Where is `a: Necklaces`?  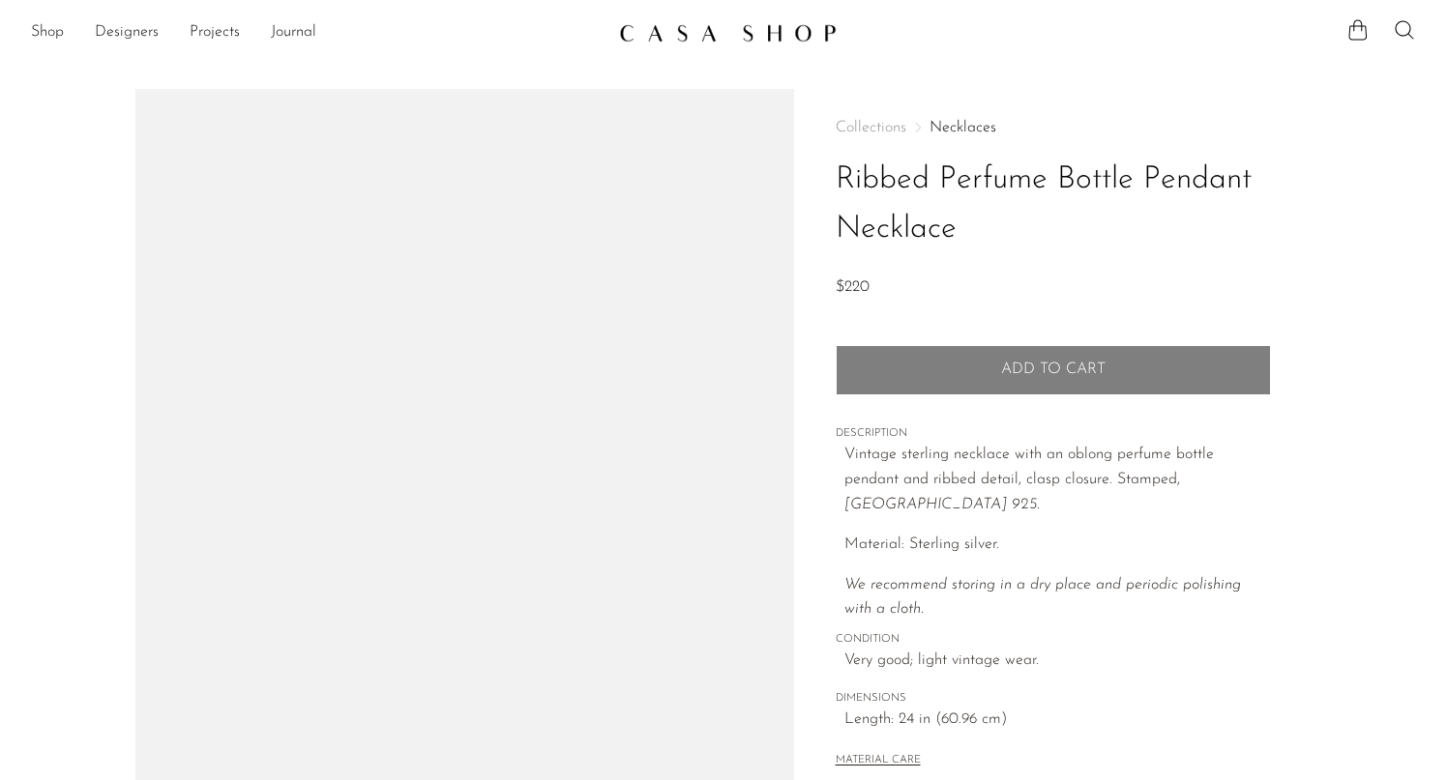
a: Necklaces is located at coordinates (962, 128).